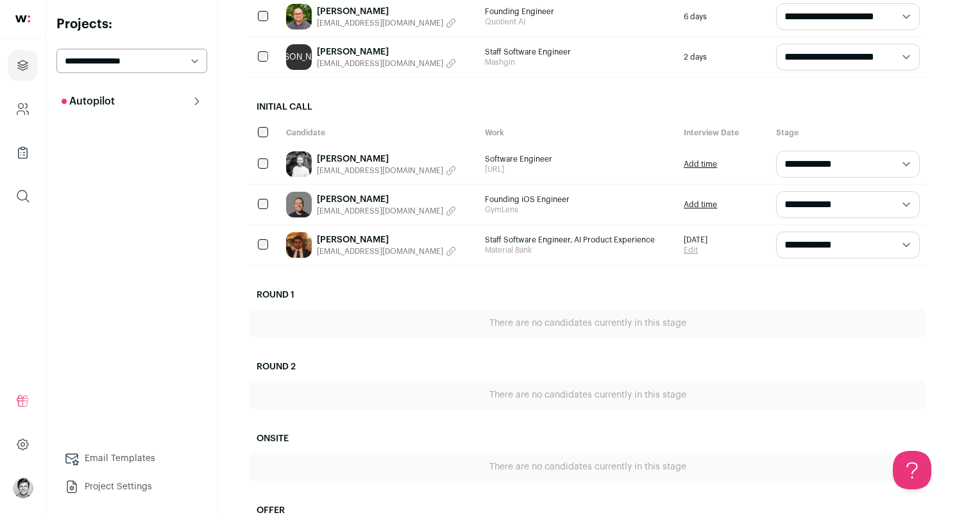 This screenshot has height=515, width=957. What do you see at coordinates (578, 62) in the screenshot?
I see `span: Mashgin` at bounding box center [578, 62].